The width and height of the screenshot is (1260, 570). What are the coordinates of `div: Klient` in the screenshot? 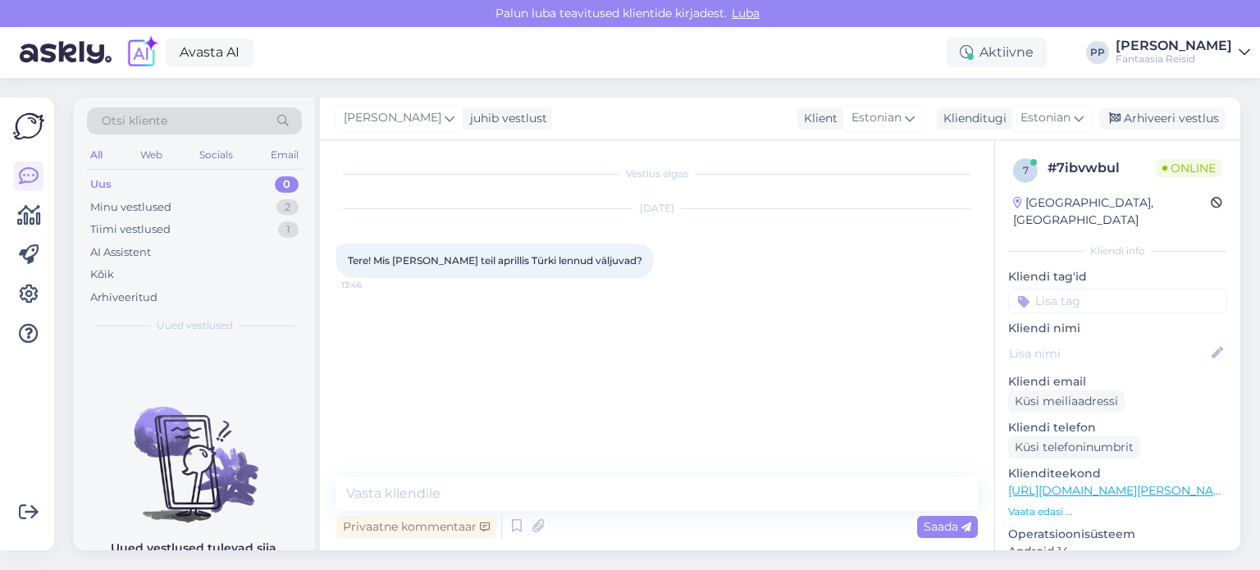 It's located at (817, 118).